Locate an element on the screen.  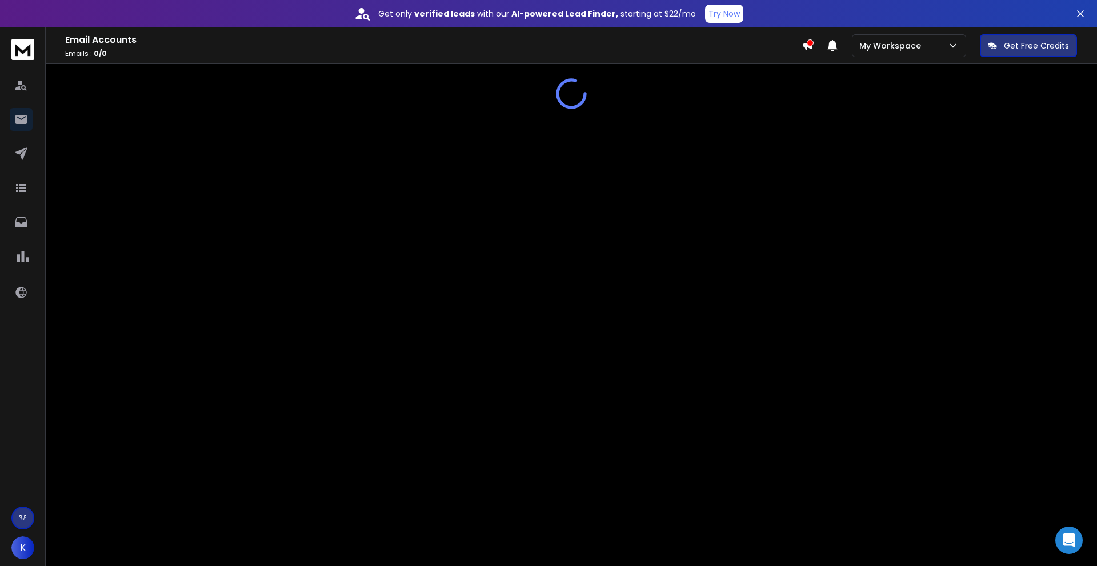
button: Get Free Credits is located at coordinates (1028, 46).